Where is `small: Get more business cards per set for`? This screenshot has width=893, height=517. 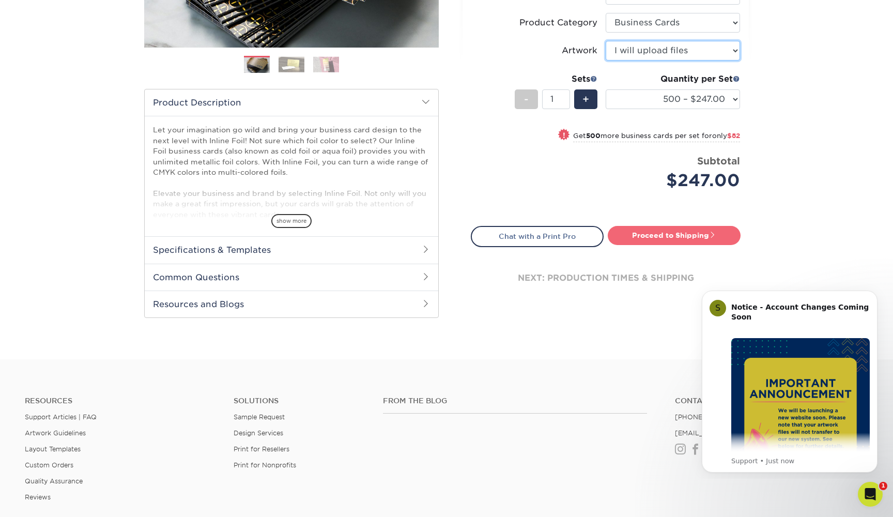
small: Get more business cards per set for is located at coordinates (657, 137).